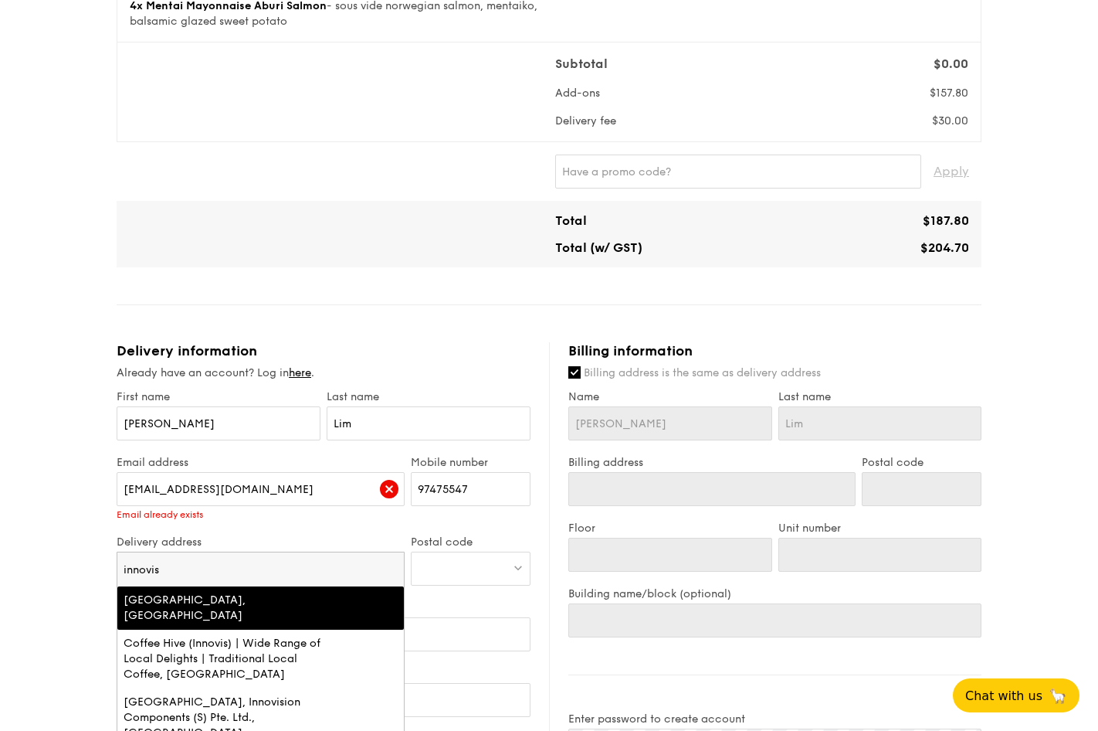 Image resolution: width=1098 pixels, height=731 pixels. I want to click on a: here, so click(300, 372).